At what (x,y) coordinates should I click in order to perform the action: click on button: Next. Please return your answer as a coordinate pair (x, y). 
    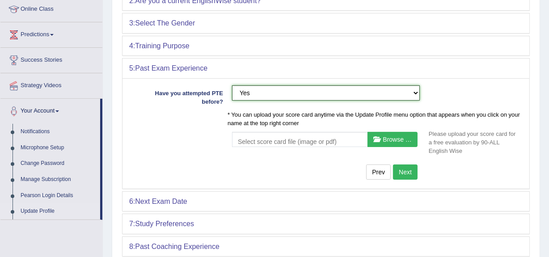
    Looking at the image, I should click on (405, 172).